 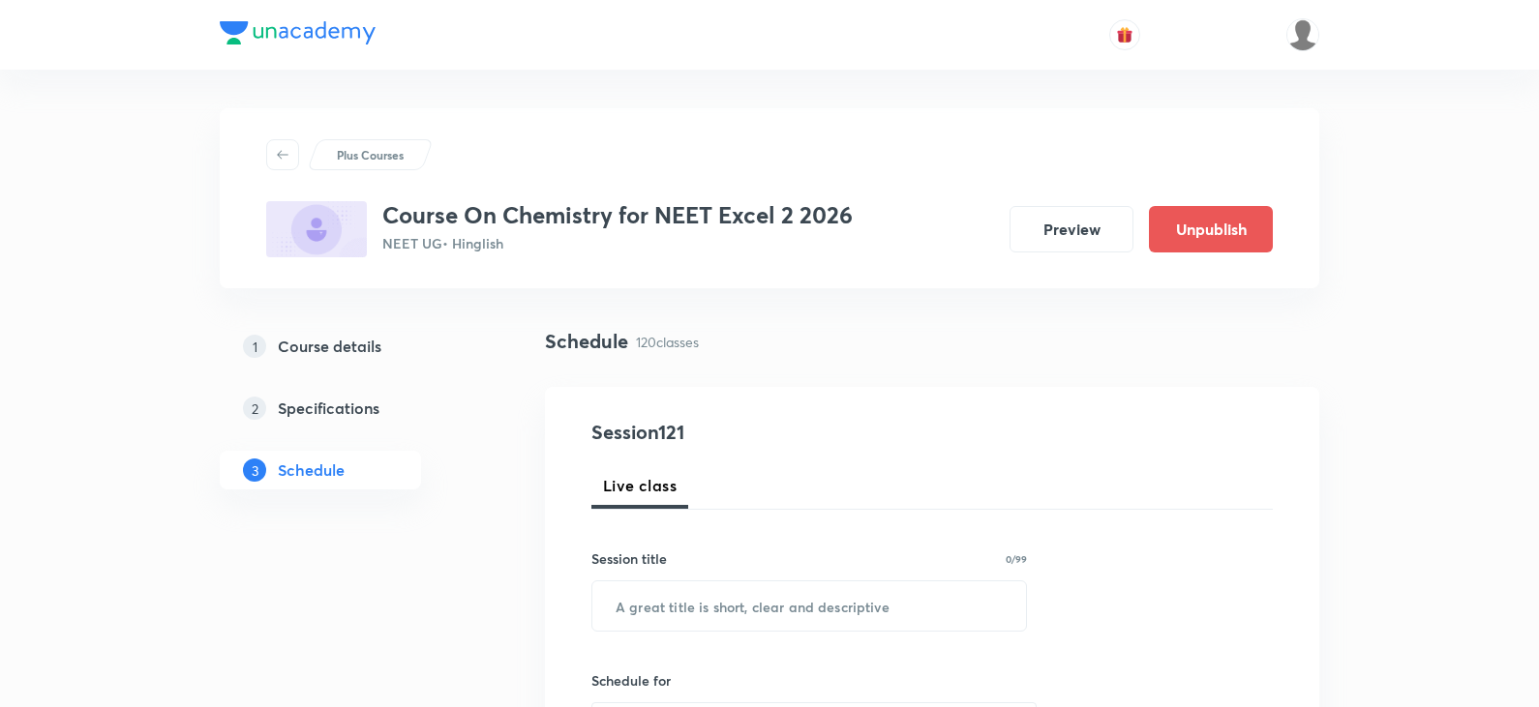 I want to click on p: 3, so click(x=255, y=470).